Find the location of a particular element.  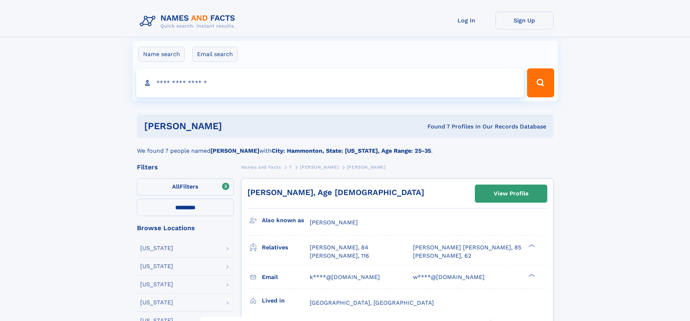

label: Name search is located at coordinates (161, 54).